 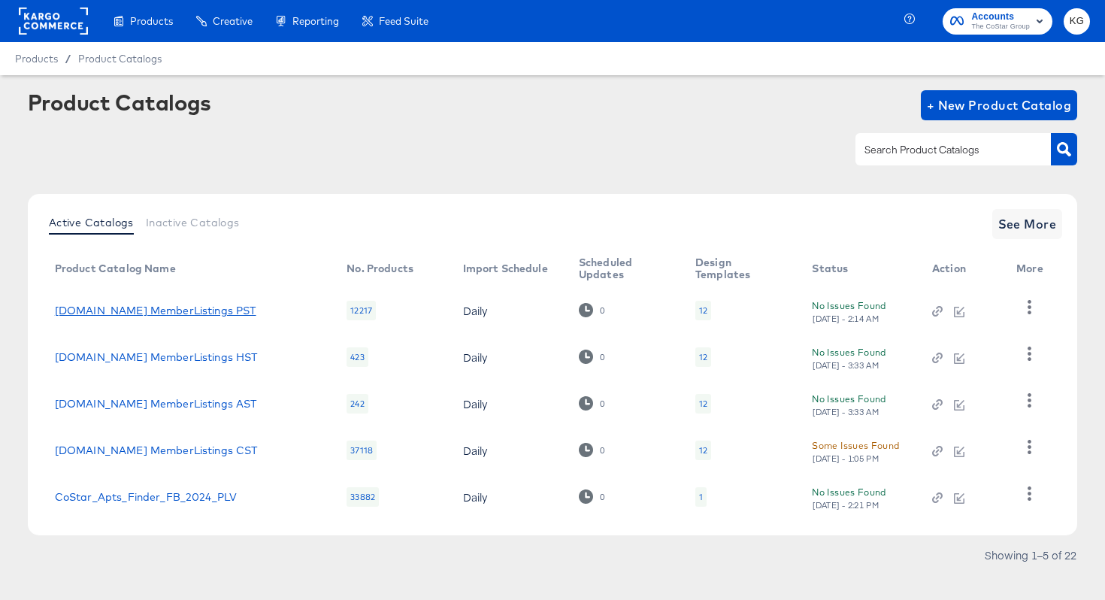 What do you see at coordinates (404, 21) in the screenshot?
I see `span: Feed Suite` at bounding box center [404, 21].